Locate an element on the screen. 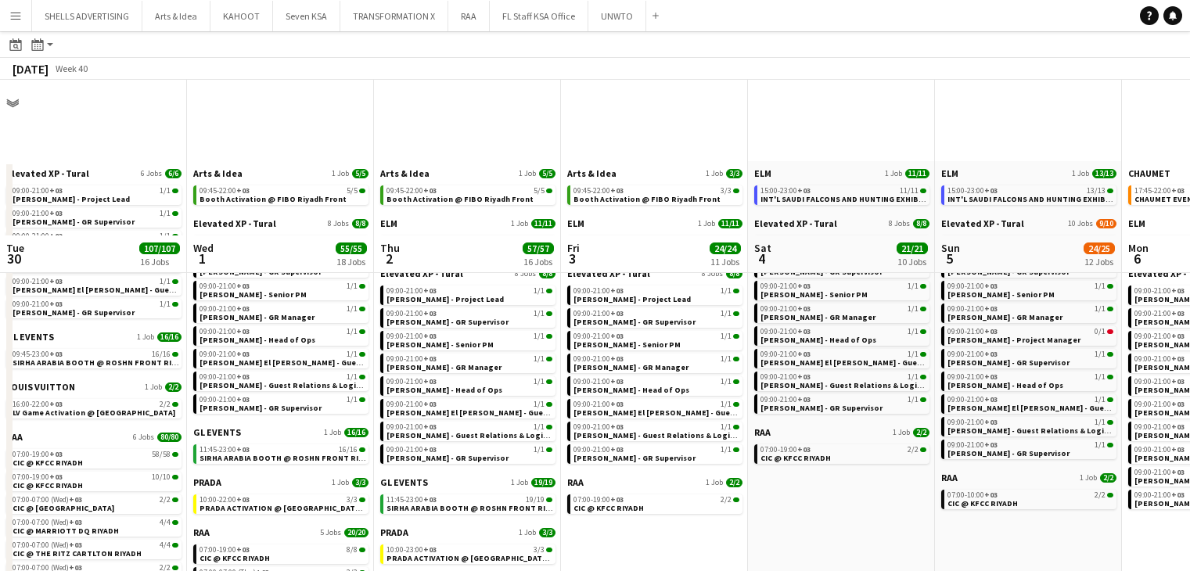 This screenshot has height=571, width=1190. a: ELM1 Job11/11 is located at coordinates (468, 223).